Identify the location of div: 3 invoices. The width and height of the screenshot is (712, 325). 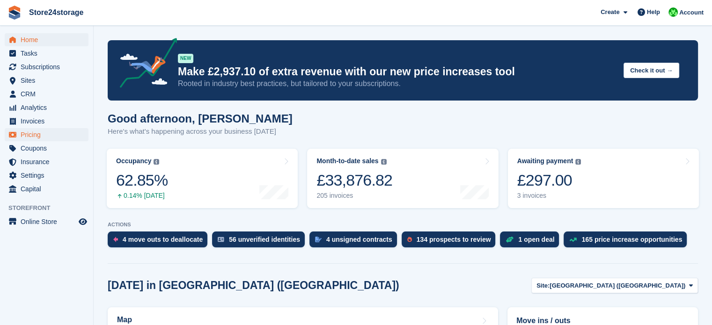
(549, 196).